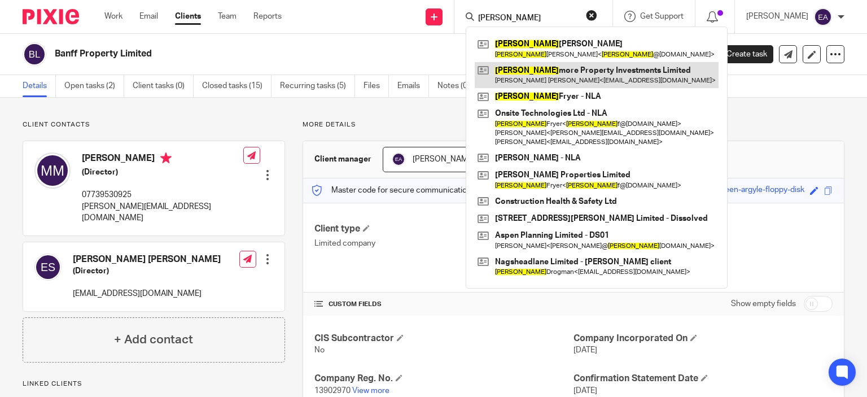 This screenshot has height=397, width=867. I want to click on a: Notes (0), so click(458, 86).